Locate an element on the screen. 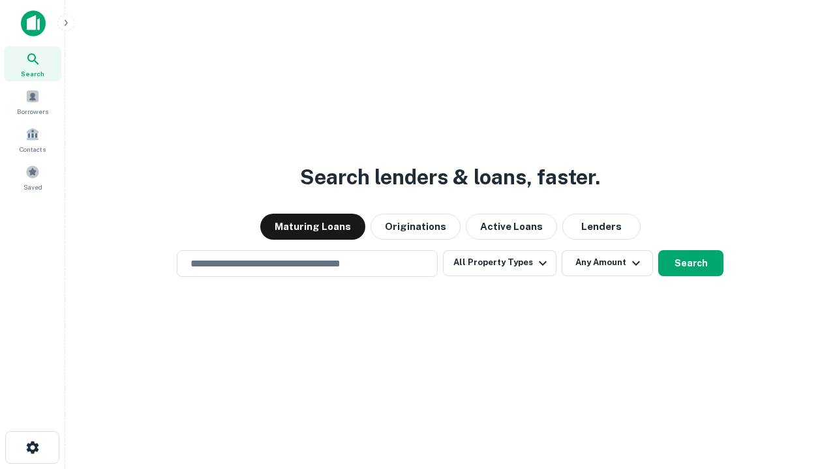  a: Contacts is located at coordinates (33, 140).